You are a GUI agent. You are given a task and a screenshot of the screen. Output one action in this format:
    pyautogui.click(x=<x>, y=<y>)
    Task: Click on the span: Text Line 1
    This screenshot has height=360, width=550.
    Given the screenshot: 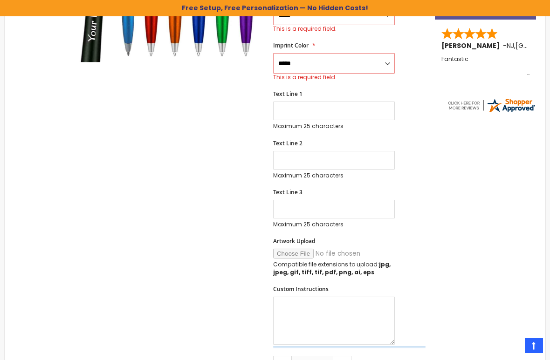 What is the action you would take?
    pyautogui.click(x=287, y=94)
    